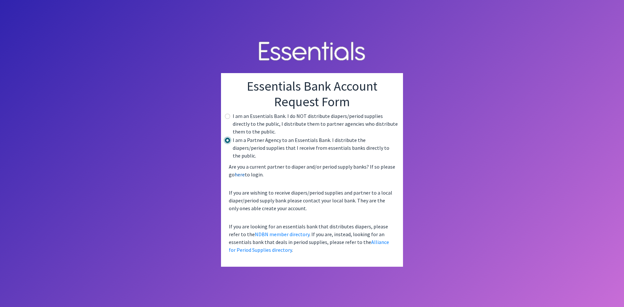 The width and height of the screenshot is (624, 307). Describe the element at coordinates (312, 52) in the screenshot. I see `img: Human Essentials` at that location.